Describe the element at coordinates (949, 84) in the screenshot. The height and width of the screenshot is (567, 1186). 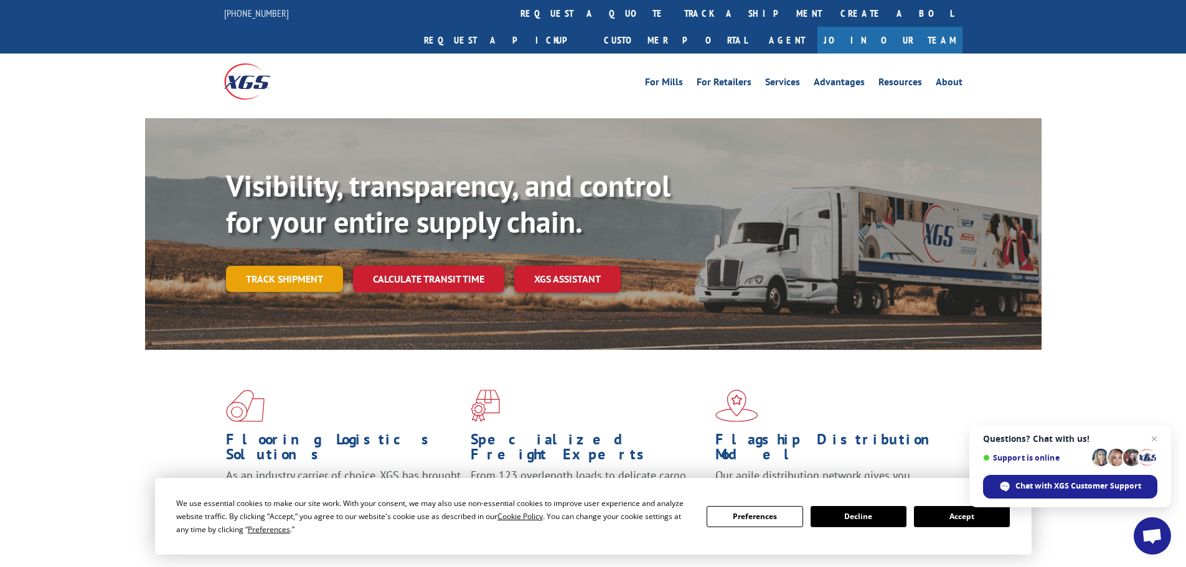
I see `a: About` at that location.